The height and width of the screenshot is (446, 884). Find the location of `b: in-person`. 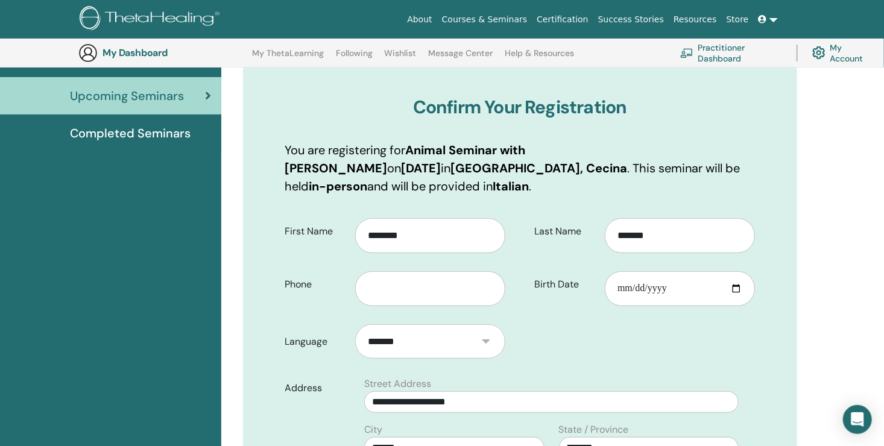

b: in-person is located at coordinates (338, 186).